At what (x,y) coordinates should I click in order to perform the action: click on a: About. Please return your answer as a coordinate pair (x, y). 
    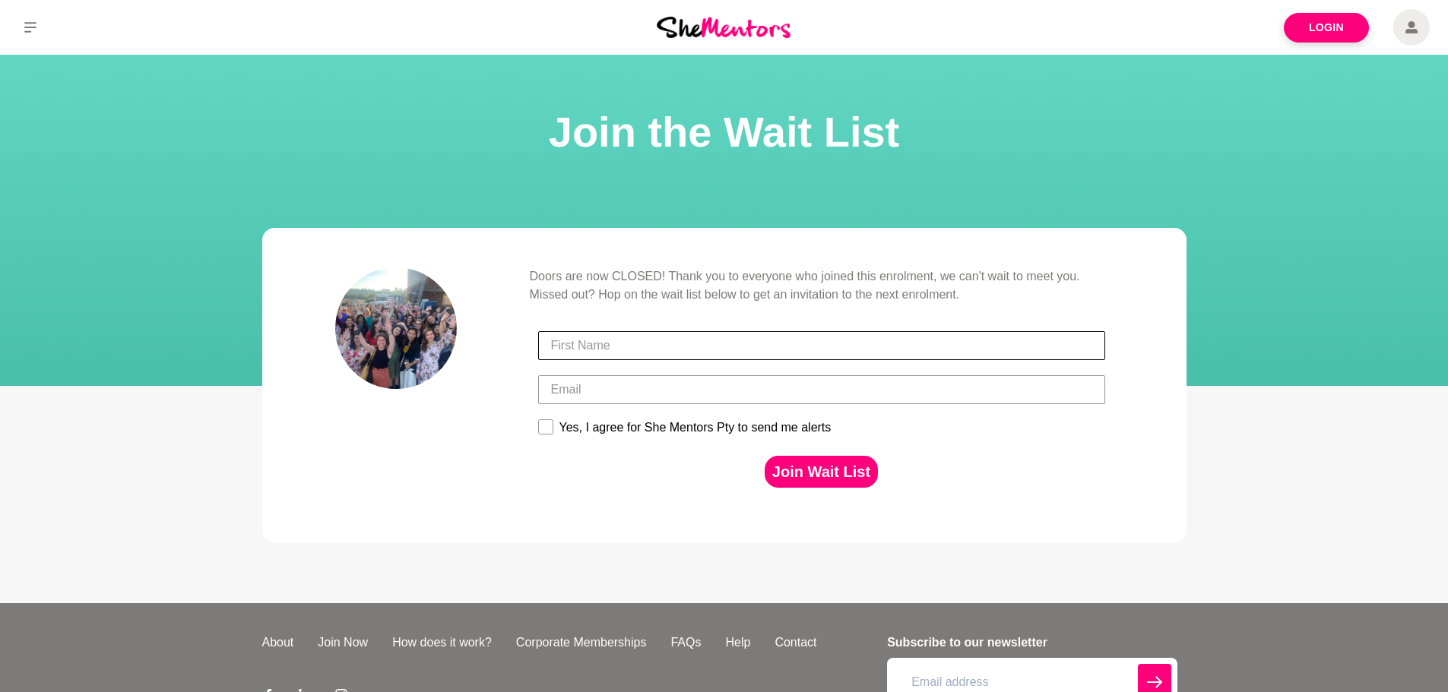
    Looking at the image, I should click on (278, 643).